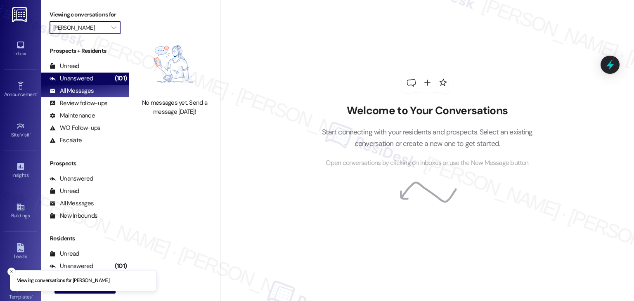  Describe the element at coordinates (72, 116) in the screenshot. I see `div: Maintenance` at that location.